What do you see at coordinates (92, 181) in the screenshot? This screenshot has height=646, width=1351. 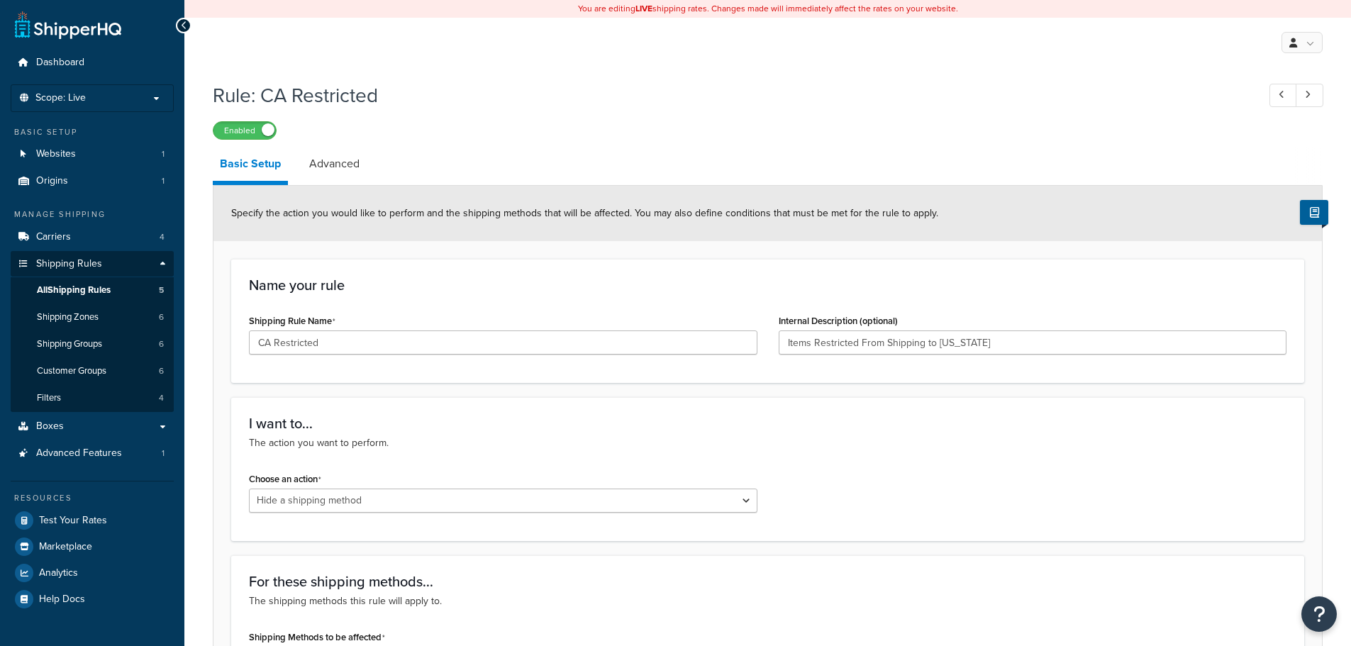 I see `a: Origins1` at bounding box center [92, 181].